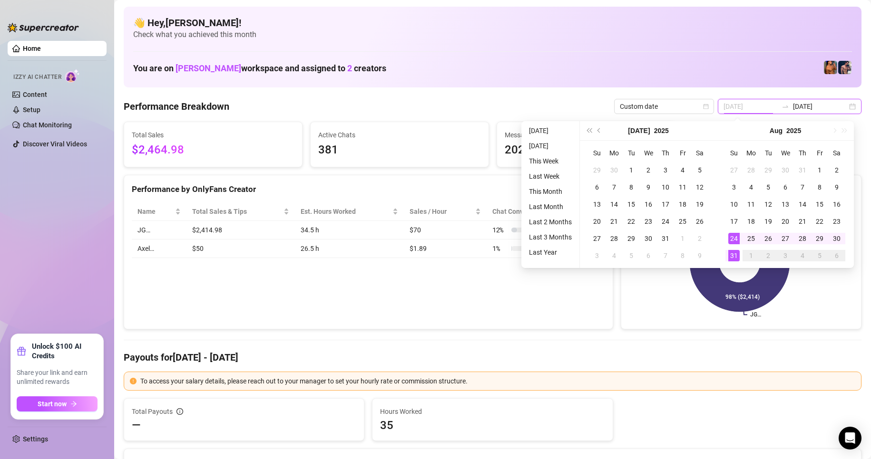 The height and width of the screenshot is (459, 871). Describe the element at coordinates (241, 212) in the screenshot. I see `th: Total Sales & Tips` at that location.